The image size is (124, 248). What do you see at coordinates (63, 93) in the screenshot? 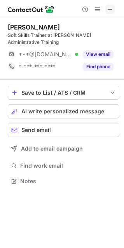
I see `div: Save to List / ATS / CRM` at bounding box center [63, 93].